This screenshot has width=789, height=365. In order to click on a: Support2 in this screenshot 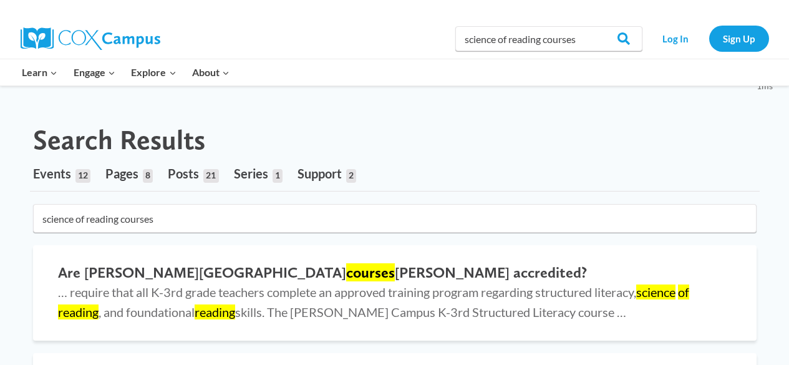, I will do `click(327, 173)`.